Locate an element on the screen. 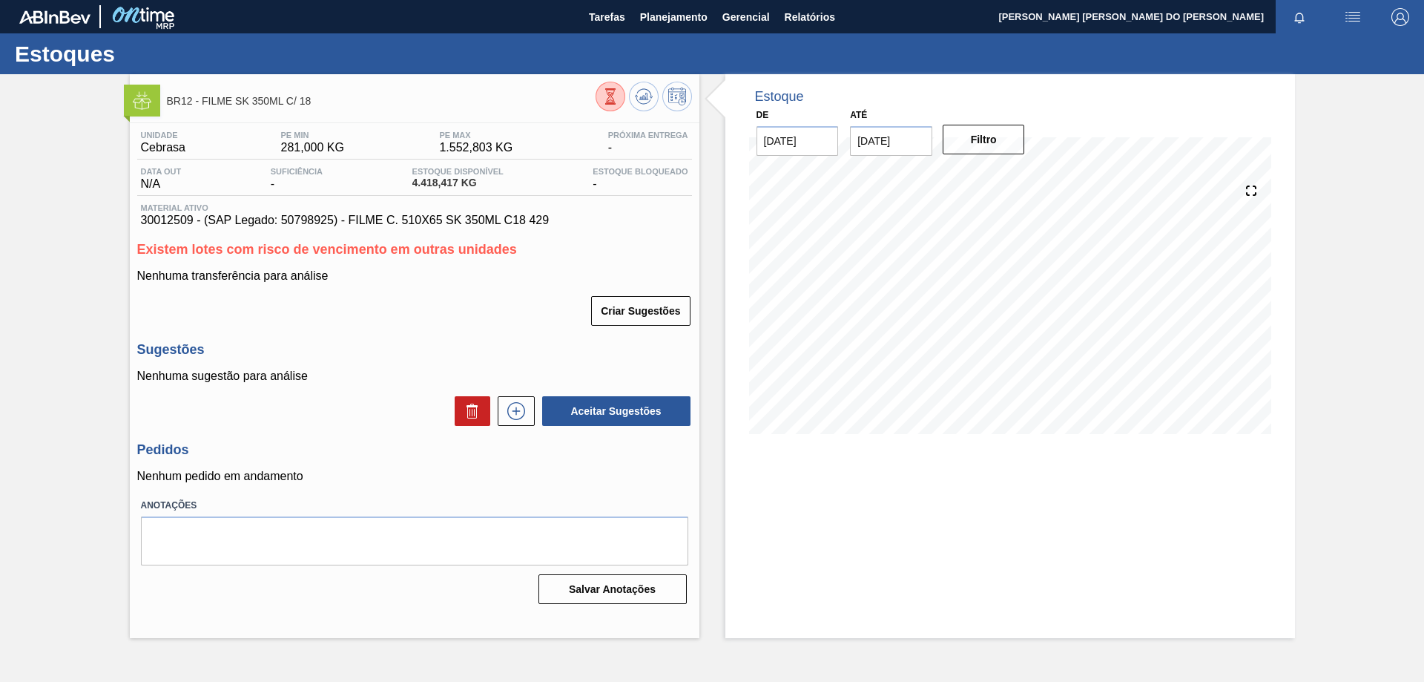 This screenshot has width=1424, height=682. div: Criar Sugestões is located at coordinates (642, 311).